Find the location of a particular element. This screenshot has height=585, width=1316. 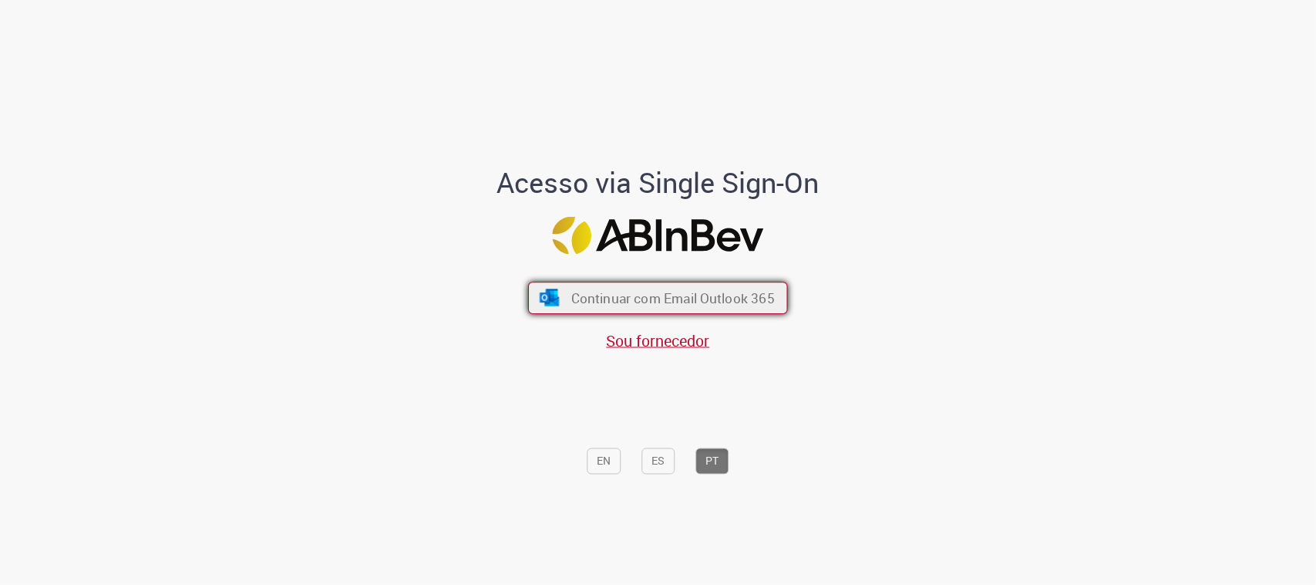

h1: Acesso via Single Sign-On is located at coordinates (658, 183).